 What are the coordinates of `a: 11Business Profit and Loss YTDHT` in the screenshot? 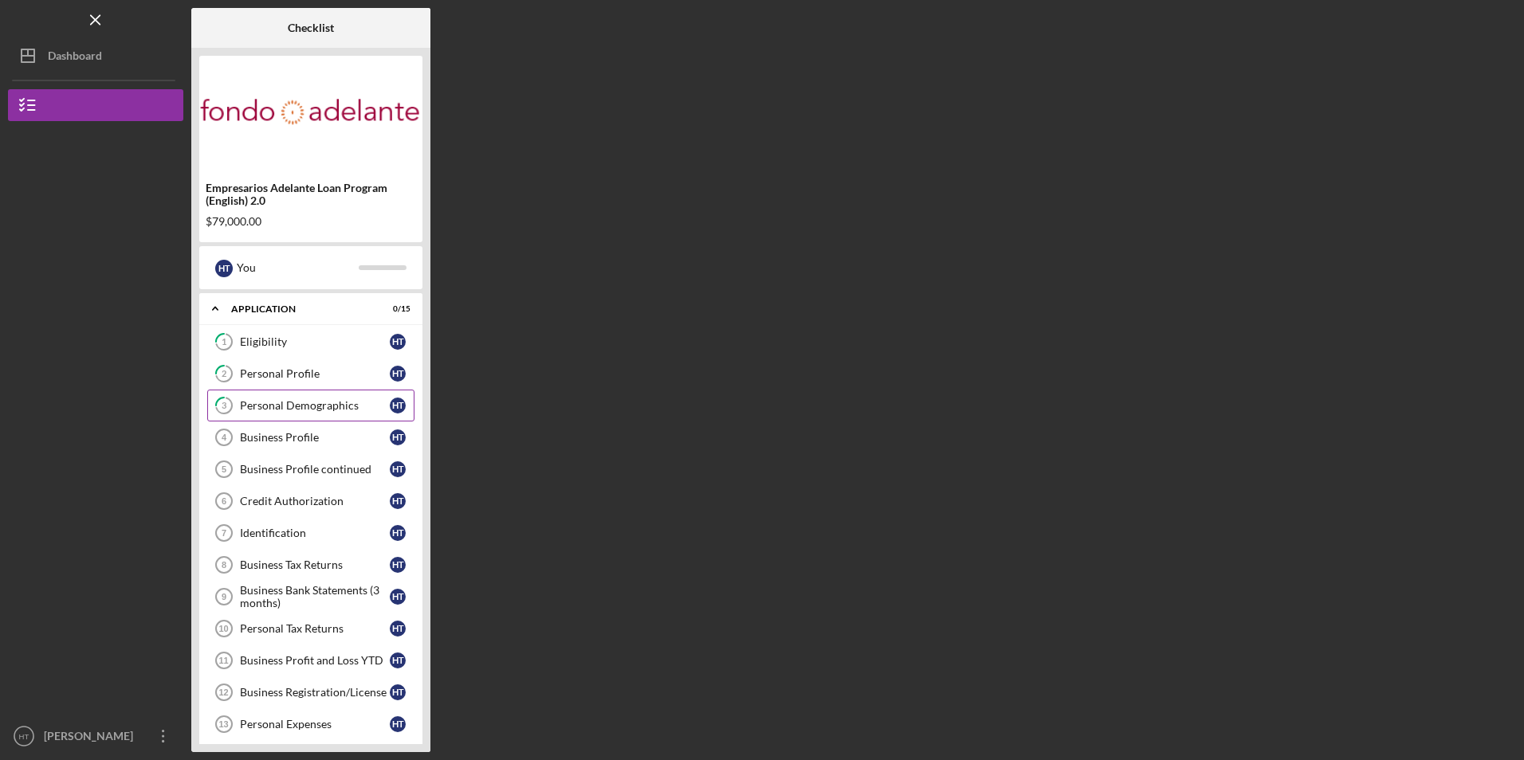 It's located at (311, 661).